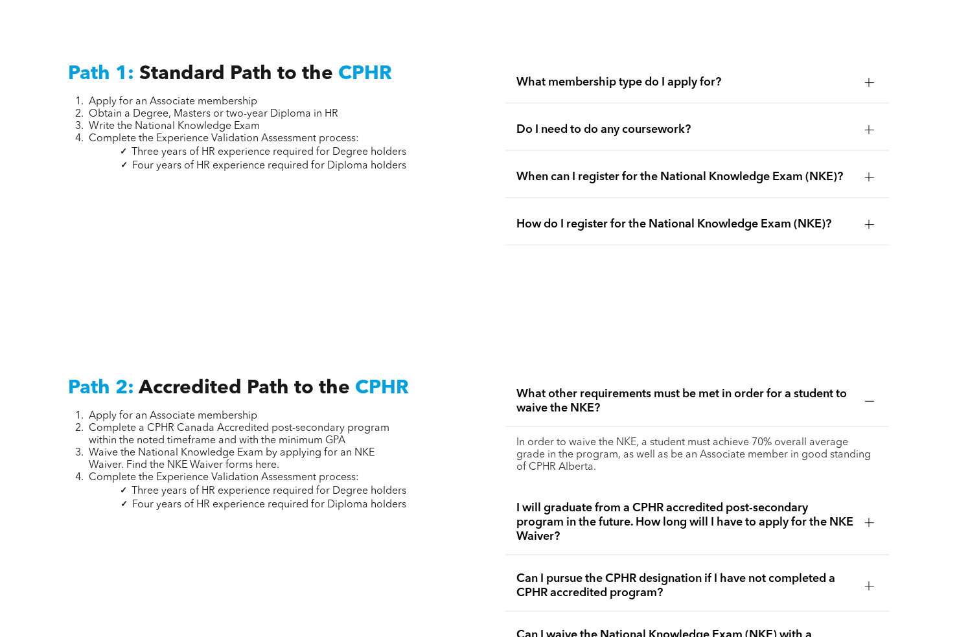 Image resolution: width=957 pixels, height=637 pixels. I want to click on span: Accredited Path to the, so click(244, 388).